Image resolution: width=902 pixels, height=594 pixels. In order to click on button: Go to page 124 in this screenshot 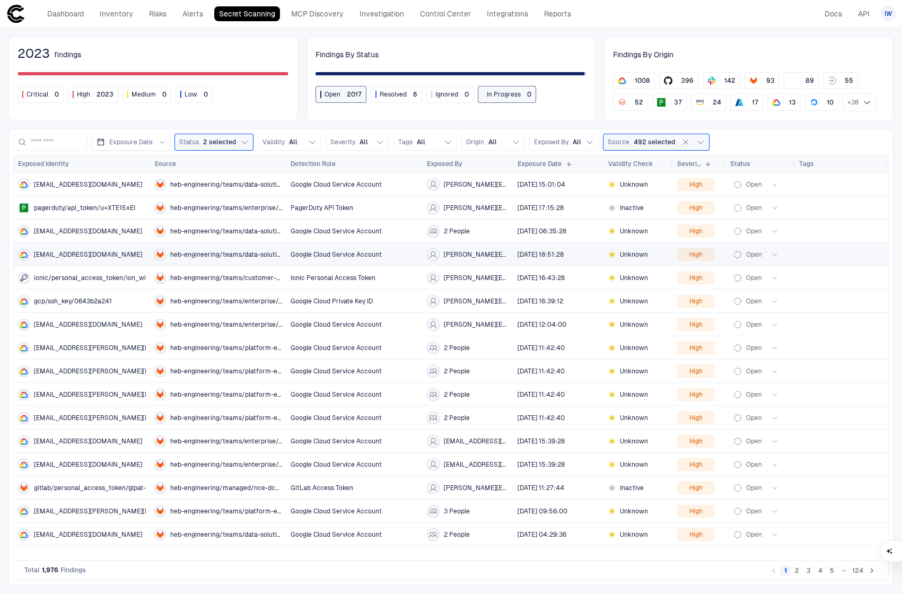, I will do `click(858, 571)`.